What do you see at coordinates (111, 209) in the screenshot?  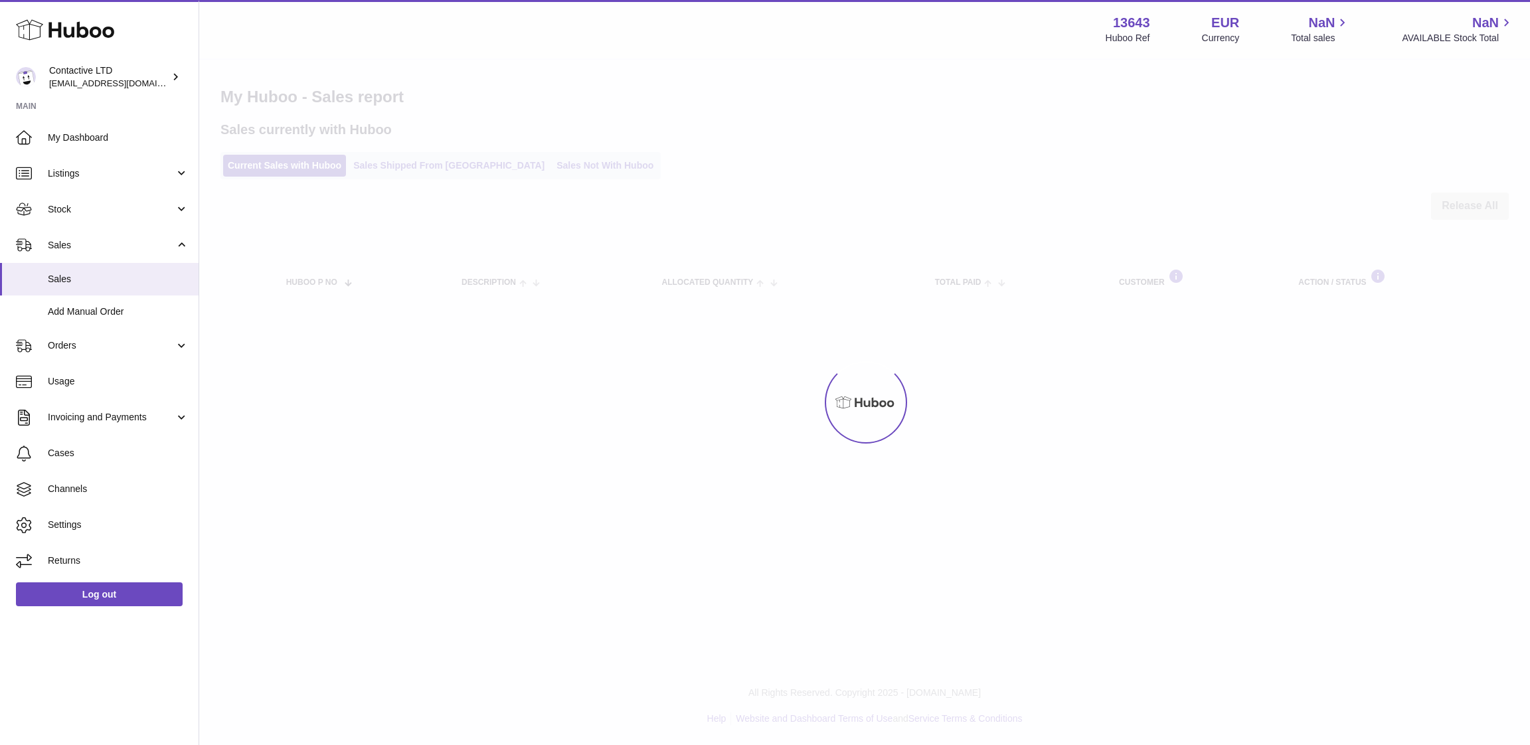 I see `span: Stock` at bounding box center [111, 209].